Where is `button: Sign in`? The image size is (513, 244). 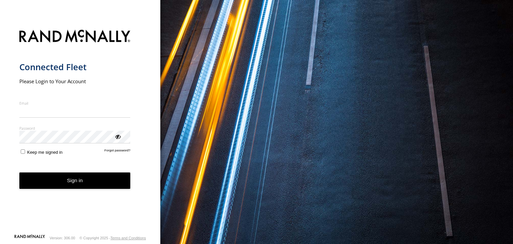
button: Sign in is located at coordinates (75, 180).